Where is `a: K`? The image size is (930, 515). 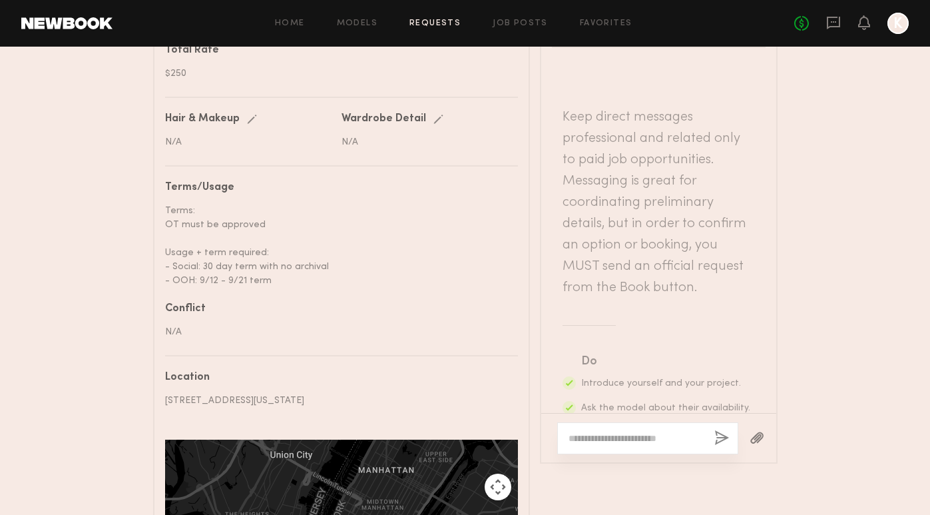 a: K is located at coordinates (898, 23).